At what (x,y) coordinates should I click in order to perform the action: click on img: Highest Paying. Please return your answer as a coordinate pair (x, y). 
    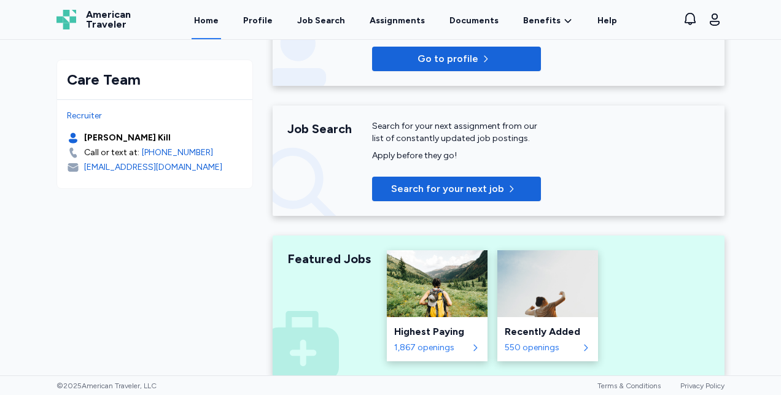
    Looking at the image, I should click on (437, 284).